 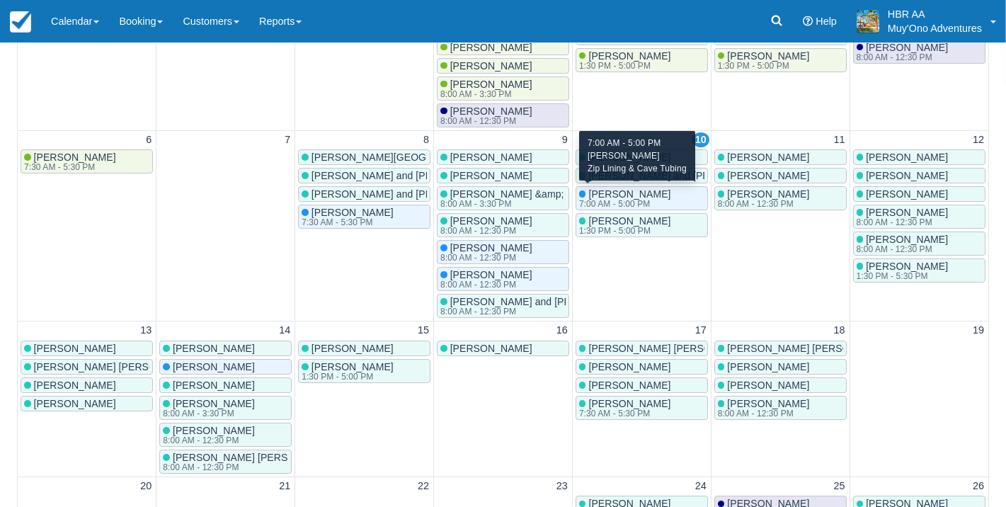 I want to click on a: 22, so click(x=424, y=487).